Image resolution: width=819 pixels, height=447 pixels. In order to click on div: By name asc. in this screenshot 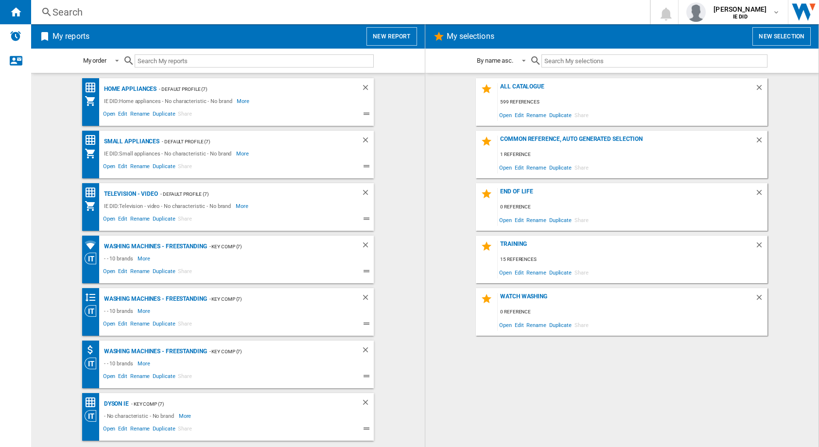, I will do `click(495, 60)`.